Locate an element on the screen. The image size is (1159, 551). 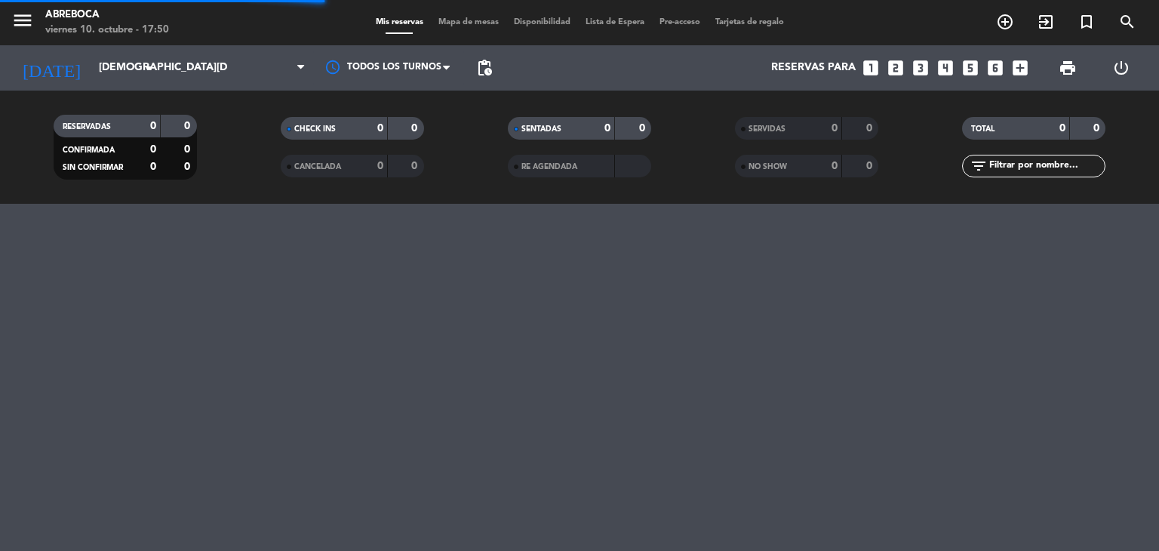
i: looks_3 is located at coordinates (921, 68).